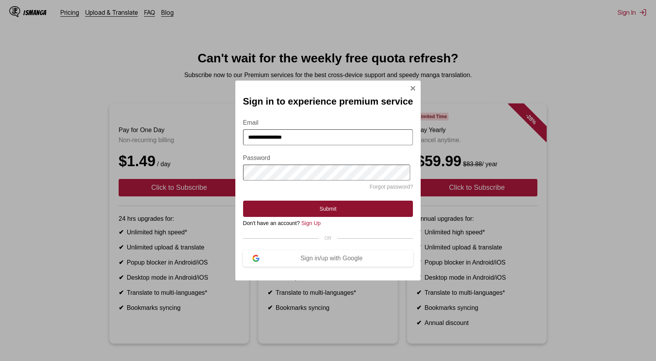 Image resolution: width=656 pixels, height=361 pixels. What do you see at coordinates (328, 123) in the screenshot?
I see `label: Email` at bounding box center [328, 123].